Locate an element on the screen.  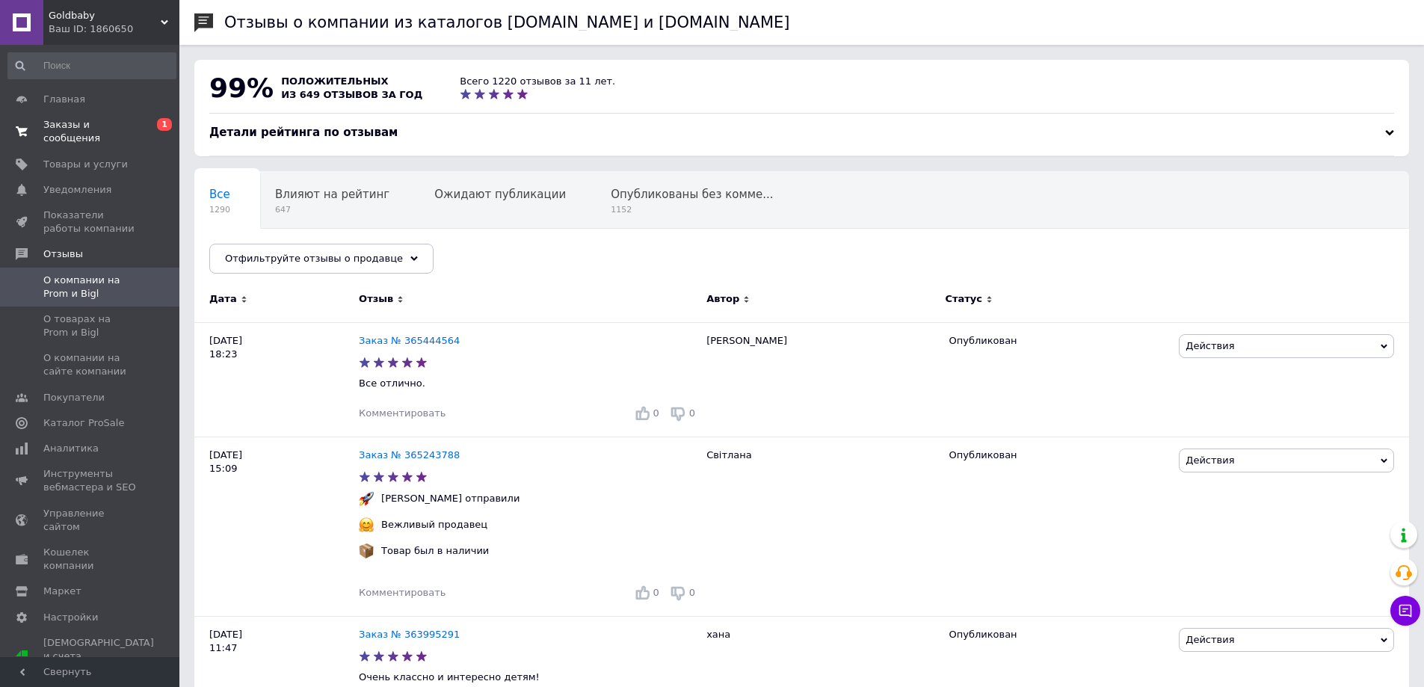
span: Маркет is located at coordinates (62, 591).